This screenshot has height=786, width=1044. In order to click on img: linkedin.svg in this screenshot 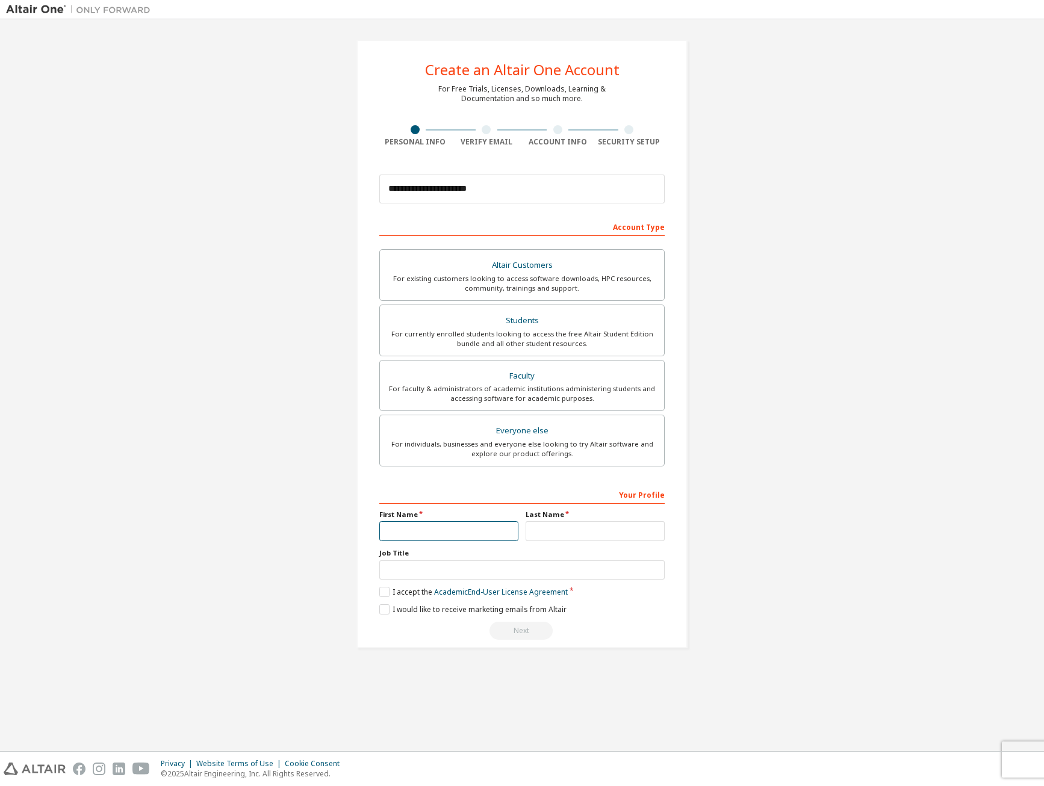, I will do `click(119, 769)`.